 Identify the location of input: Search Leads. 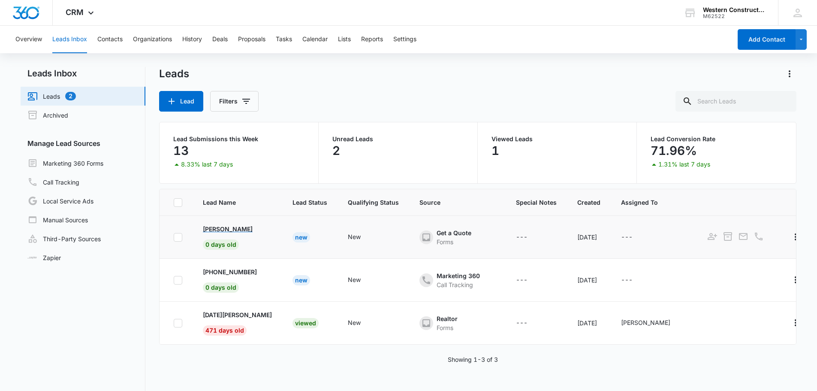
(736, 101).